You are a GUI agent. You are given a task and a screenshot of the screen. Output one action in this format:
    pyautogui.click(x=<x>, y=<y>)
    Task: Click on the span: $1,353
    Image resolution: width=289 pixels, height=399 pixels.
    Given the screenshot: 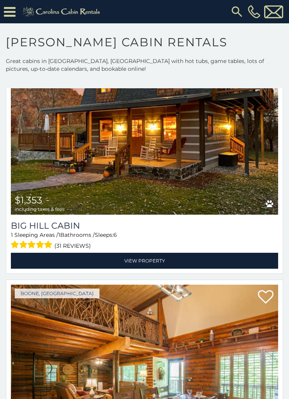 What is the action you would take?
    pyautogui.click(x=28, y=200)
    